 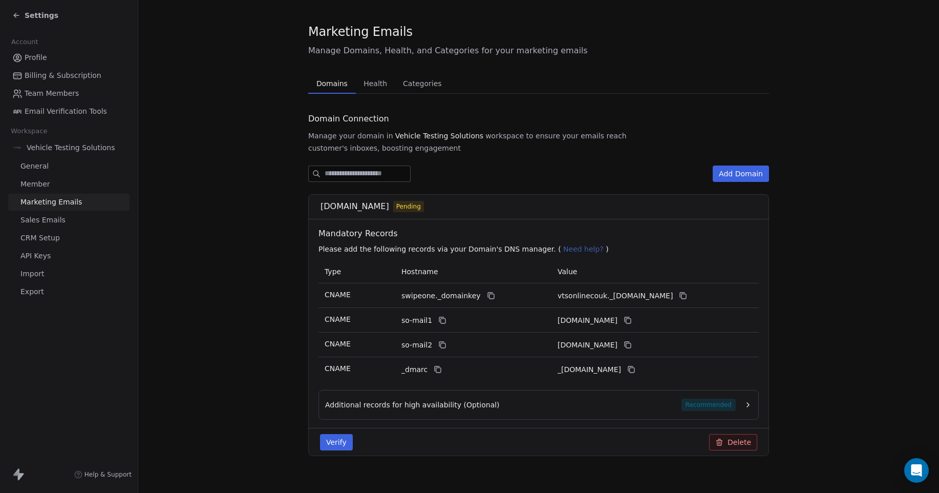 What do you see at coordinates (69, 93) in the screenshot?
I see `a: Team Members` at bounding box center [69, 93].